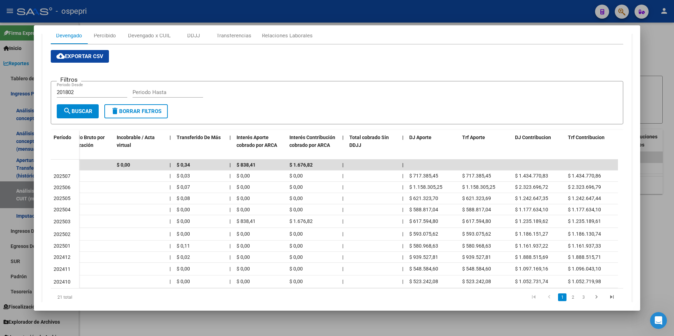 This screenshot has height=336, width=674. I want to click on span: Interés Aporte cobrado por ARCA, so click(257, 141).